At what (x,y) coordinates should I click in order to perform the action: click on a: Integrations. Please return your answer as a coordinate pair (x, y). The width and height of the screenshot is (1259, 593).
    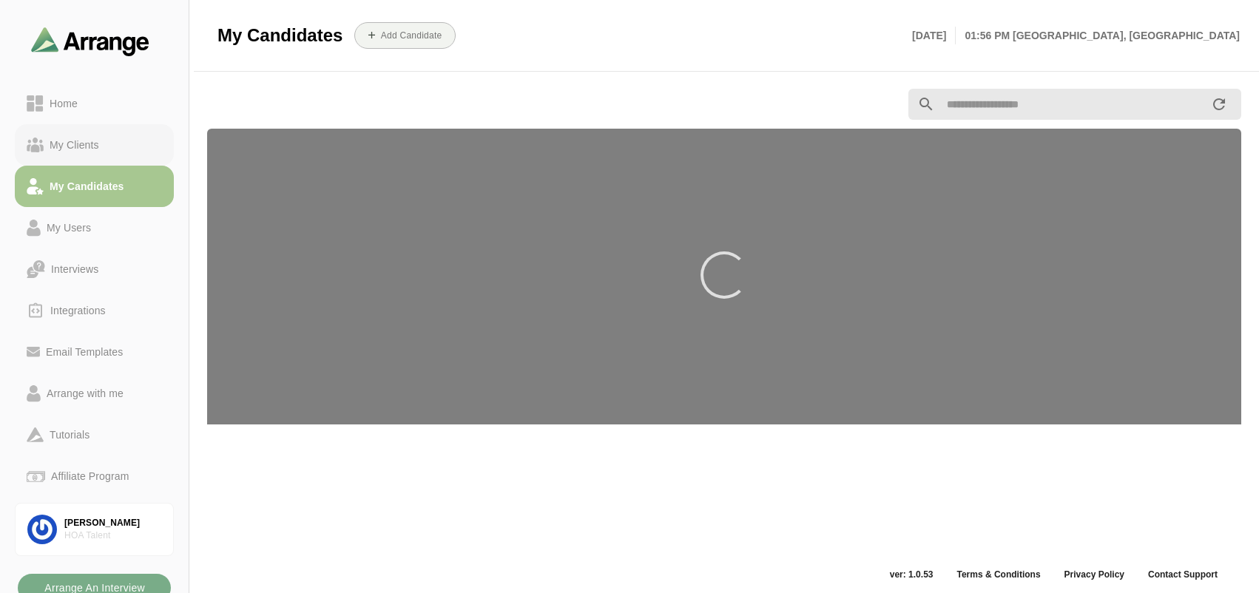
    Looking at the image, I should click on (94, 311).